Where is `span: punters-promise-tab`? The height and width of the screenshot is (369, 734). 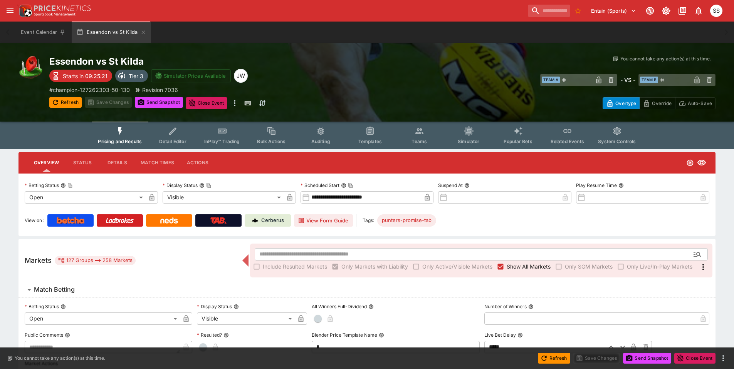
span: punters-promise-tab is located at coordinates (406, 221).